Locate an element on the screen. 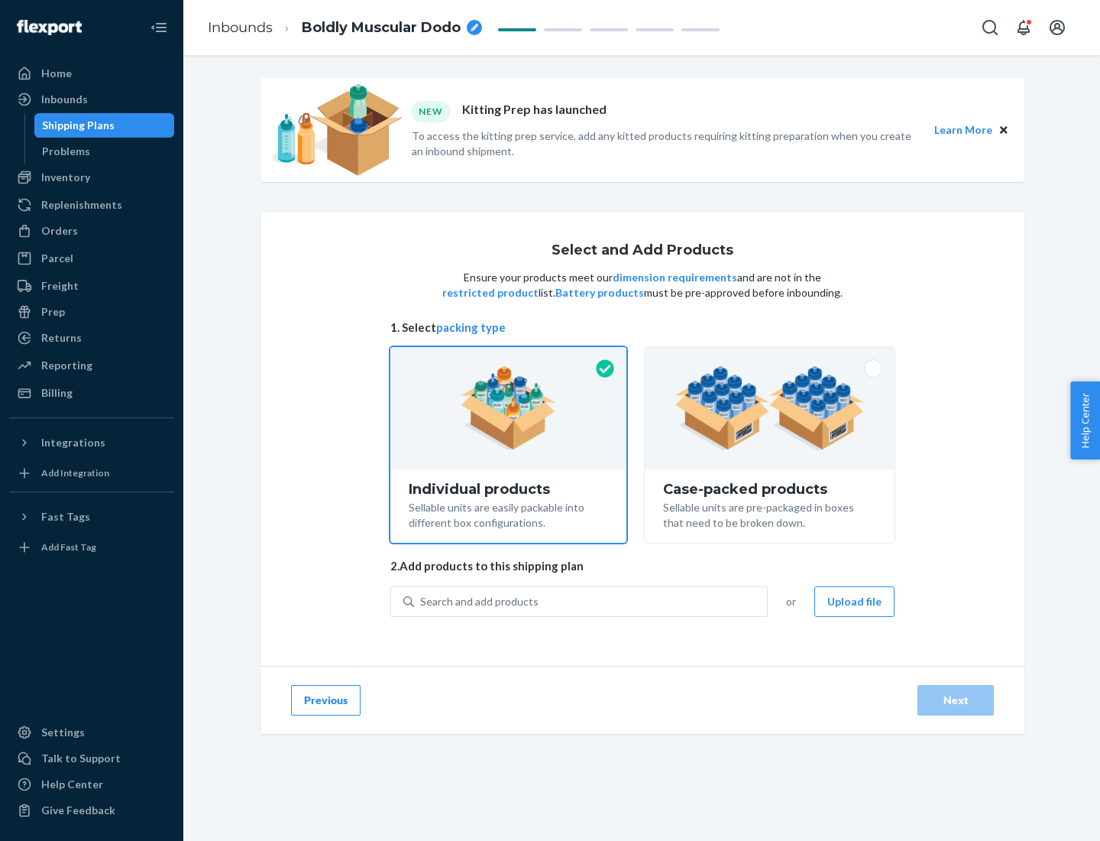 Image resolution: width=1100 pixels, height=841 pixels. div: Shipping Plans is located at coordinates (78, 125).